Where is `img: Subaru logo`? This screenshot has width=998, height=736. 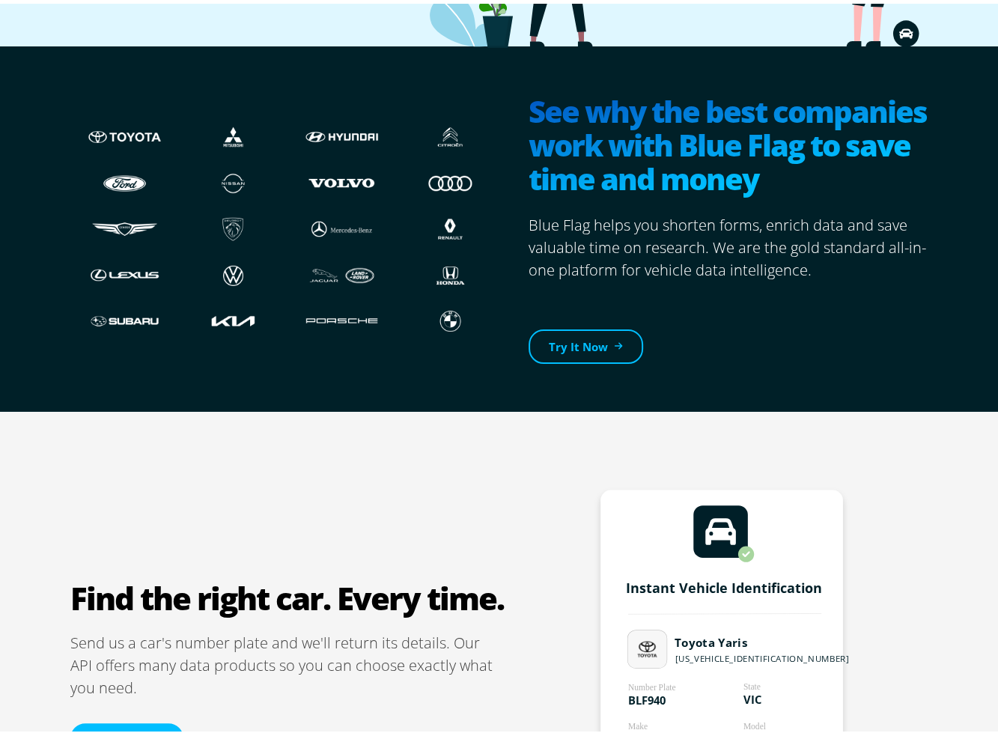
img: Subaru logo is located at coordinates (124, 317).